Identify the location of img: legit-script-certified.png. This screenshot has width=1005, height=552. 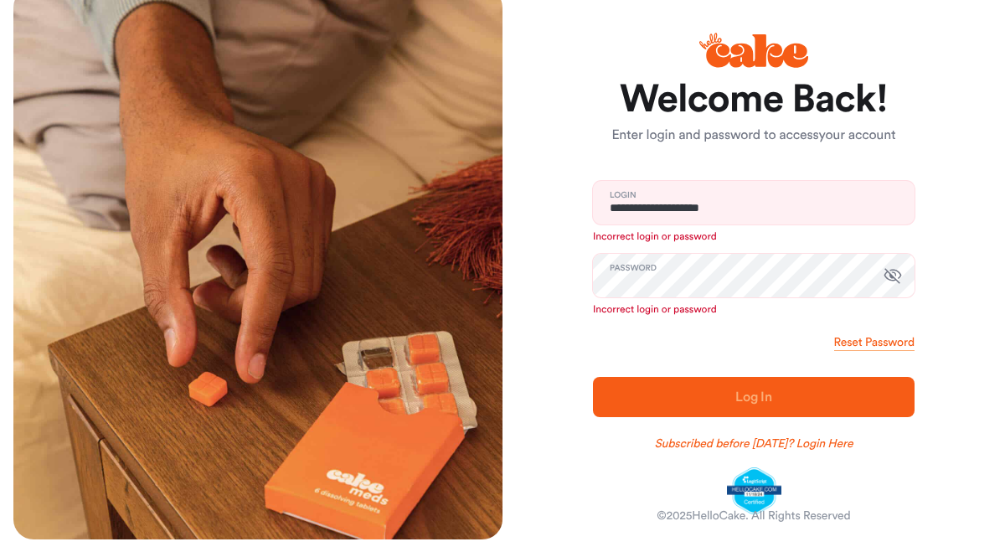
(754, 491).